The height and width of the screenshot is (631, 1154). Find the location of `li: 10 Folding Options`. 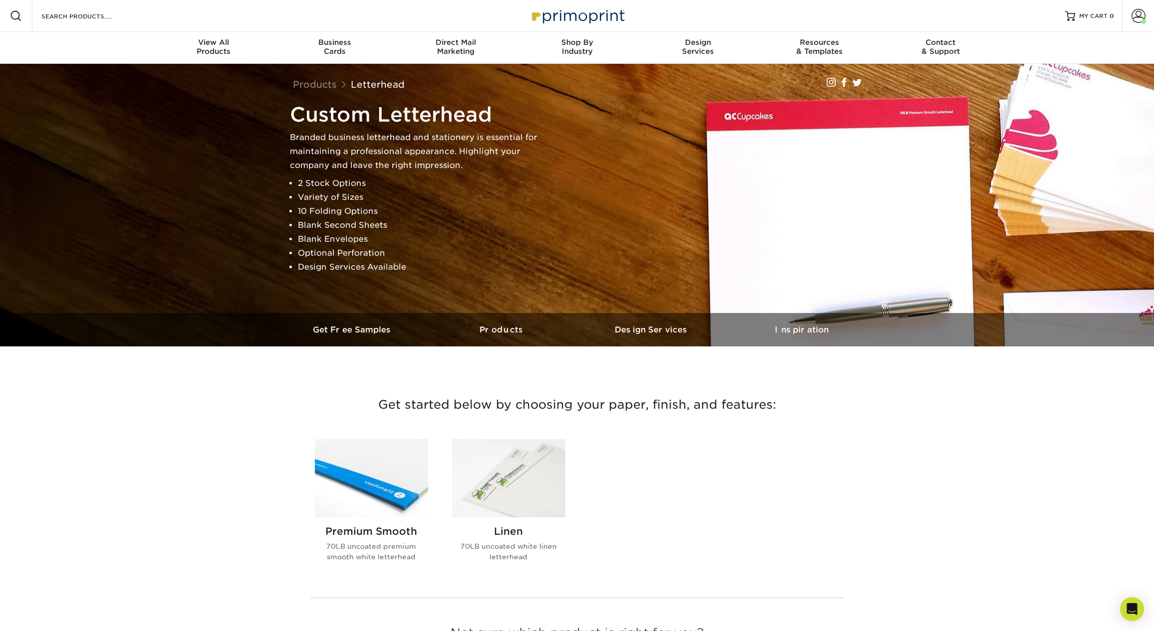

li: 10 Folding Options is located at coordinates (418, 211).